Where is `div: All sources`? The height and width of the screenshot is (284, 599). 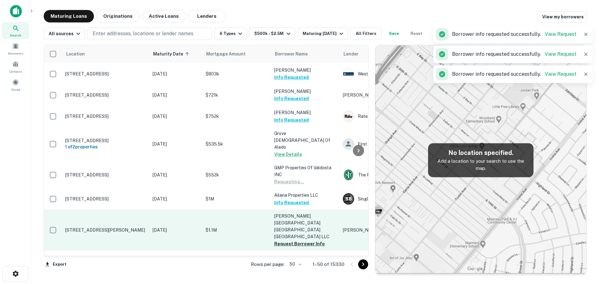 div: All sources is located at coordinates (65, 34).